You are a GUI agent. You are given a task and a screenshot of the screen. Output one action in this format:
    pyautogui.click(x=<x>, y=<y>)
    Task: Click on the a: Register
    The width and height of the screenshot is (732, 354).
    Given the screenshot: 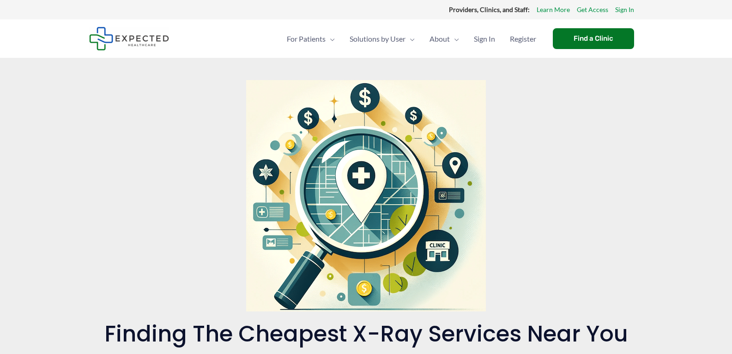 What is the action you would take?
    pyautogui.click(x=523, y=39)
    